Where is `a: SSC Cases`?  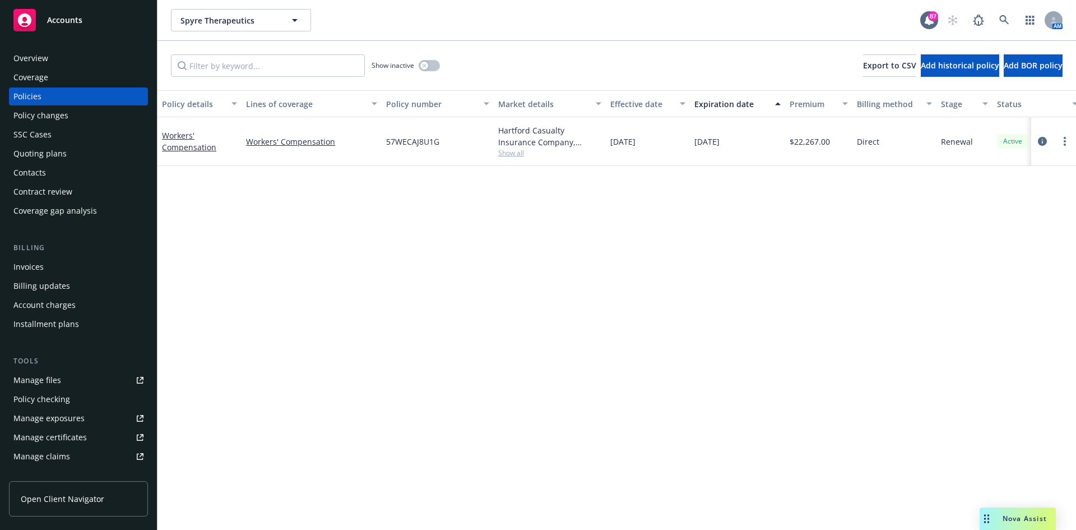 a: SSC Cases is located at coordinates (78, 134).